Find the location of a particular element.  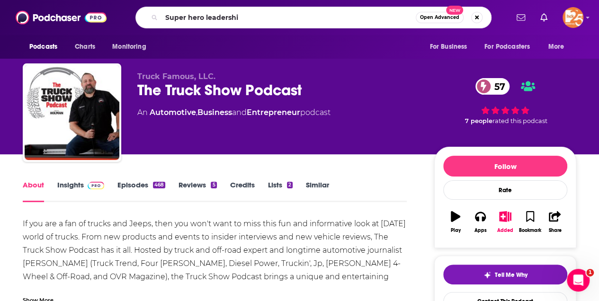

span: Open Advanced is located at coordinates (439, 18).